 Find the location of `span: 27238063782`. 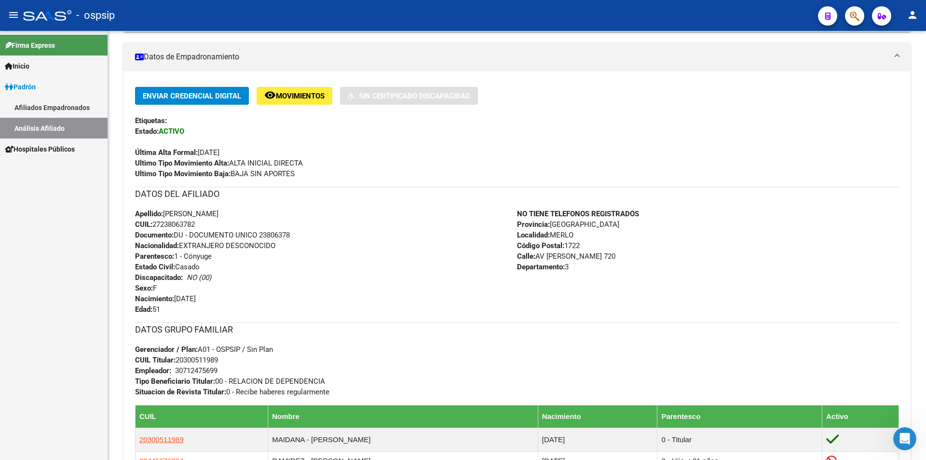

span: 27238063782 is located at coordinates (165, 224).